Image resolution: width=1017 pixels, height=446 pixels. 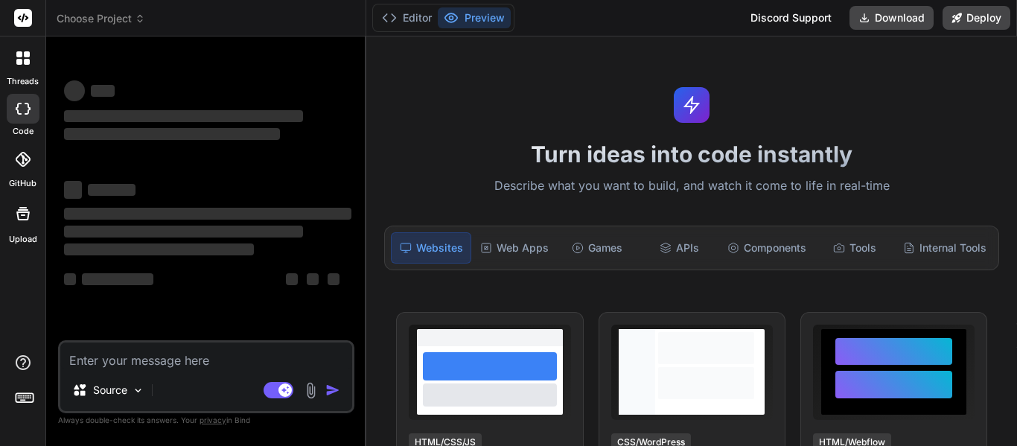 What do you see at coordinates (22, 81) in the screenshot?
I see `label: threads` at bounding box center [22, 81].